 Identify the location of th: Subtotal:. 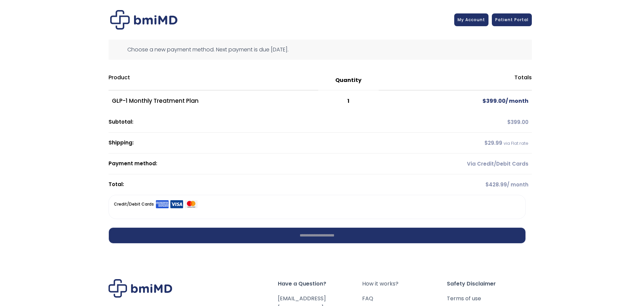
(243, 122).